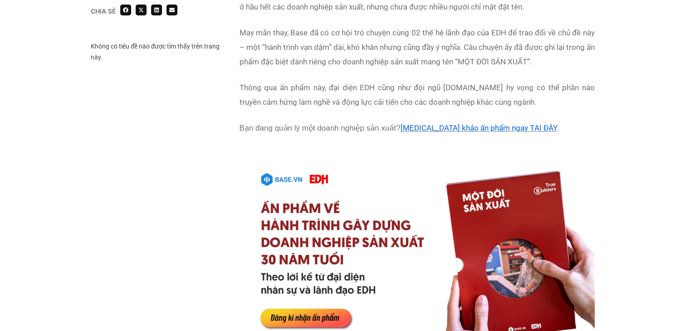 Image resolution: width=690 pixels, height=331 pixels. Describe the element at coordinates (126, 10) in the screenshot. I see `div: Share on facebook` at that location.